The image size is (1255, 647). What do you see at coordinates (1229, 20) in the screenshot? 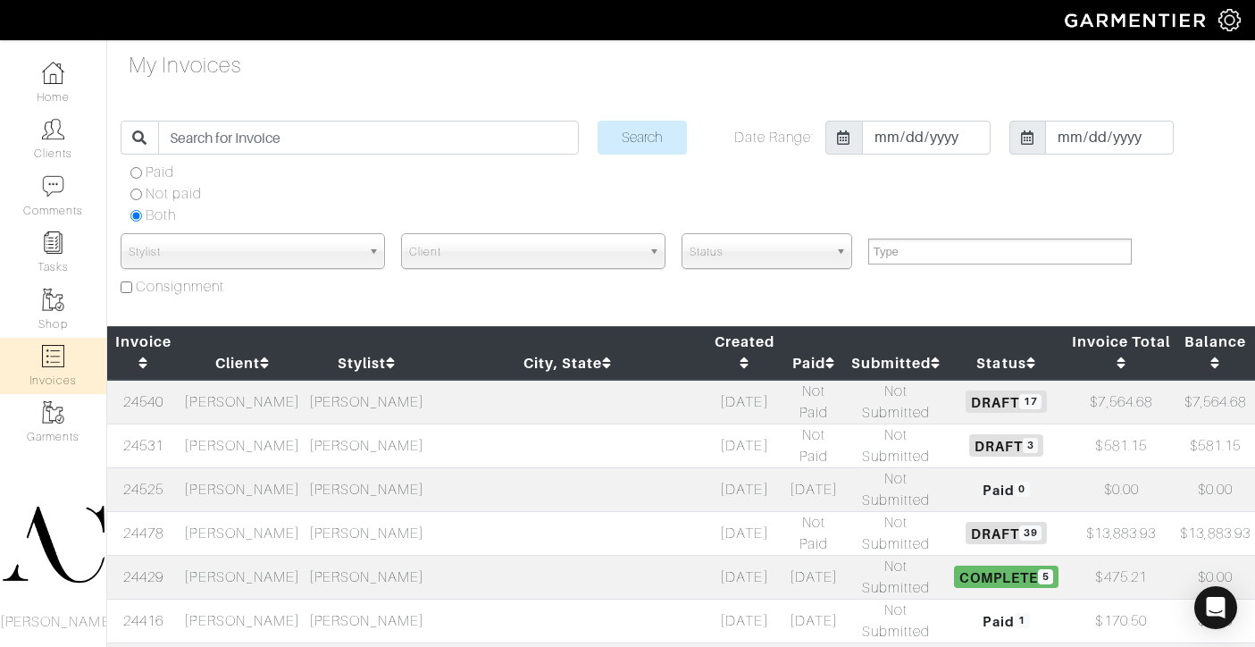
I see `img: gear-icon-white-bd11855cb880d31180b6d7d6211b90ccbf57a29d726f0c71d8c61bd08dd39cc2.png` at bounding box center [1229, 20].